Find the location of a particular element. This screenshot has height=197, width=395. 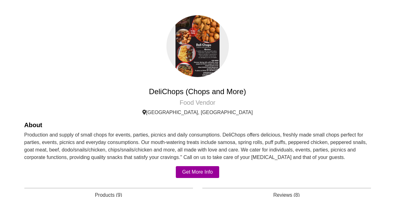

b: About is located at coordinates (33, 125).